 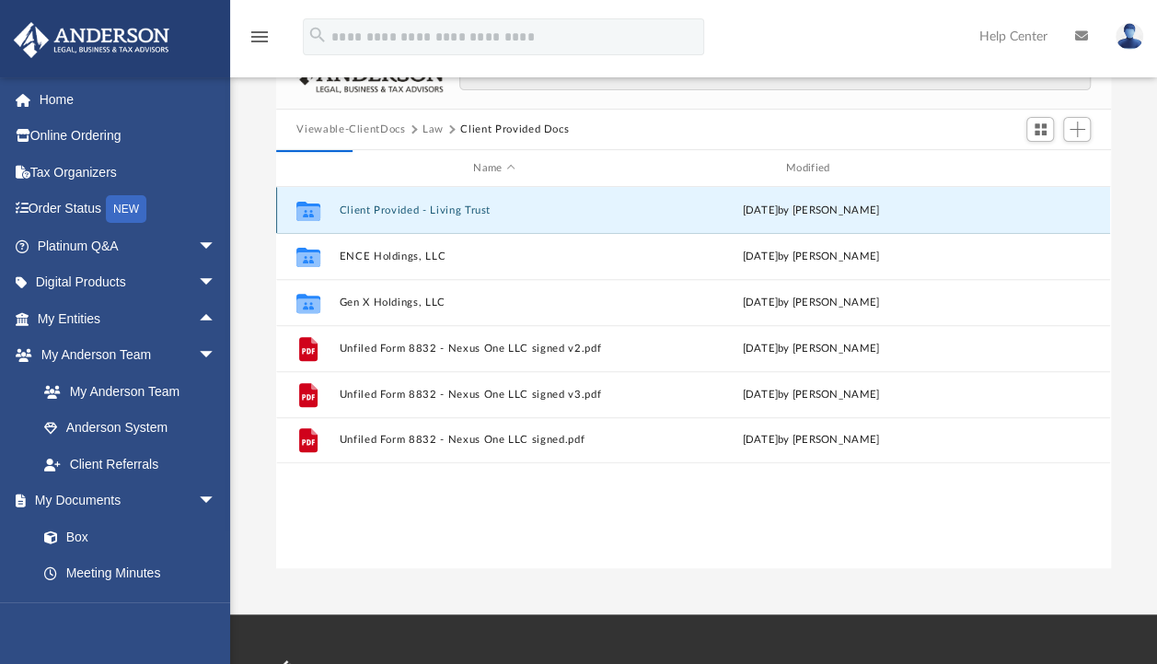 What do you see at coordinates (125, 537) in the screenshot?
I see `a: Box` at bounding box center [125, 537].